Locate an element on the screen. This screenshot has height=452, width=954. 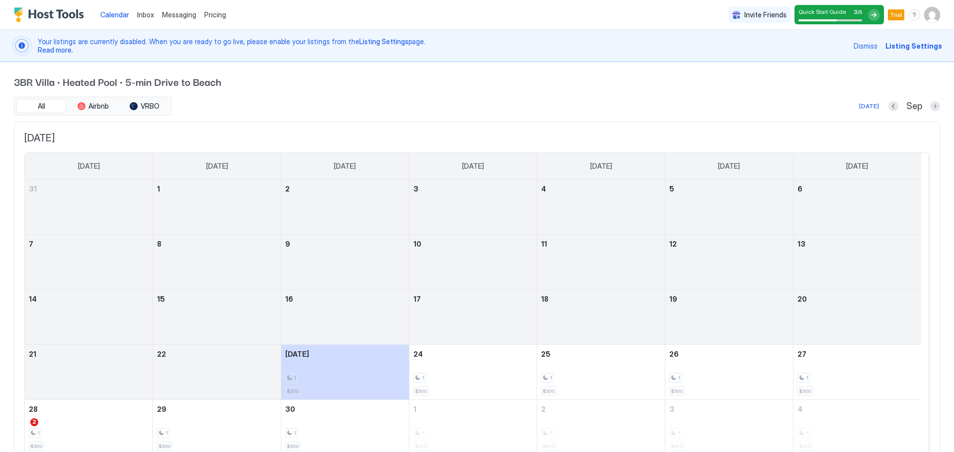
button: Previous month is located at coordinates (893, 106).